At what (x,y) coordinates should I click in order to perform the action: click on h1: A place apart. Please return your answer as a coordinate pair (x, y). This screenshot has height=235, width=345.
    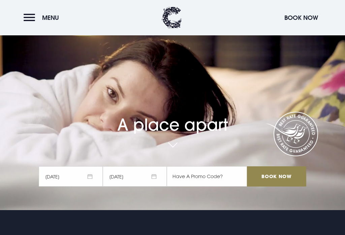
    Looking at the image, I should click on (173, 118).